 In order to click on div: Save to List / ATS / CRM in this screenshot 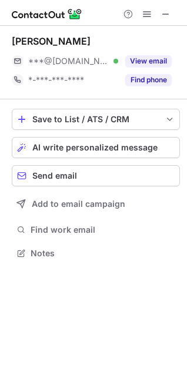, I will do `click(96, 119)`.